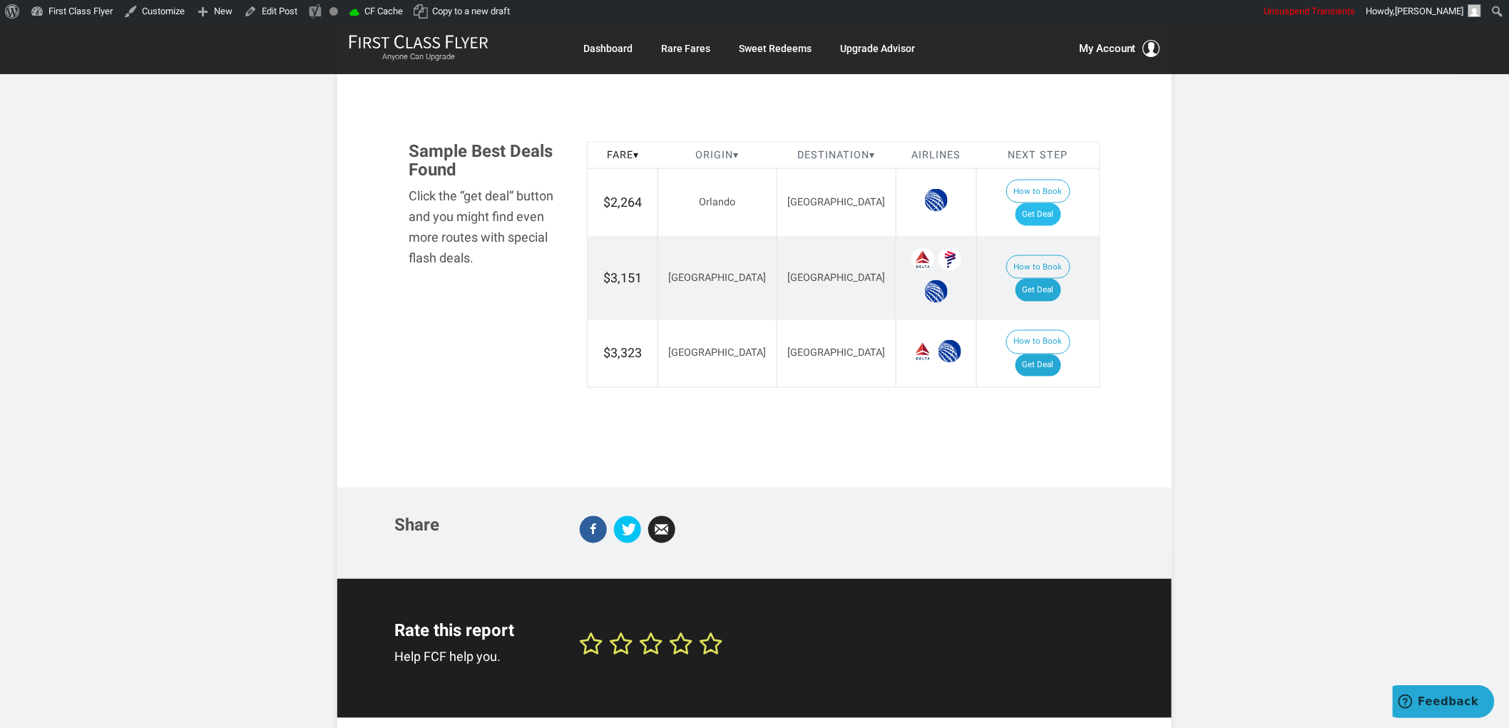 The width and height of the screenshot is (1509, 728). What do you see at coordinates (419, 48) in the screenshot?
I see `a: First Class FlyerAnyone Can Upgrade` at bounding box center [419, 48].